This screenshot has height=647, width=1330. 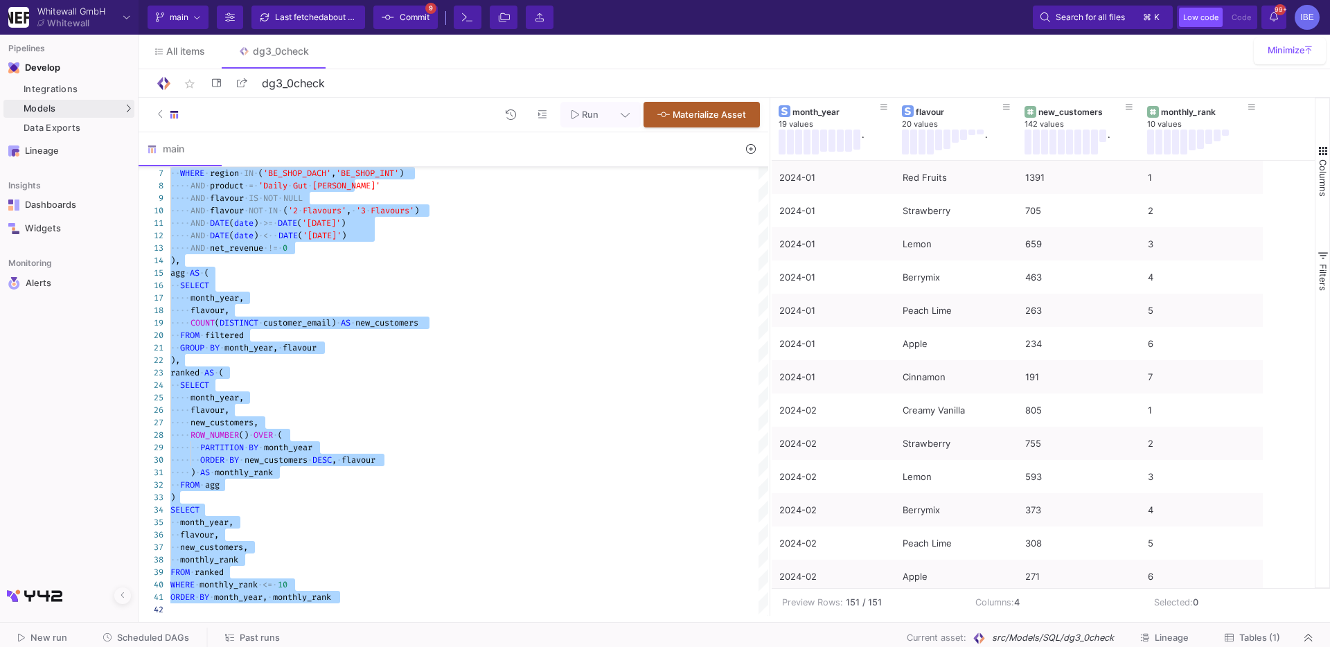 I want to click on button: Search for all files⌘k, so click(x=1103, y=17).